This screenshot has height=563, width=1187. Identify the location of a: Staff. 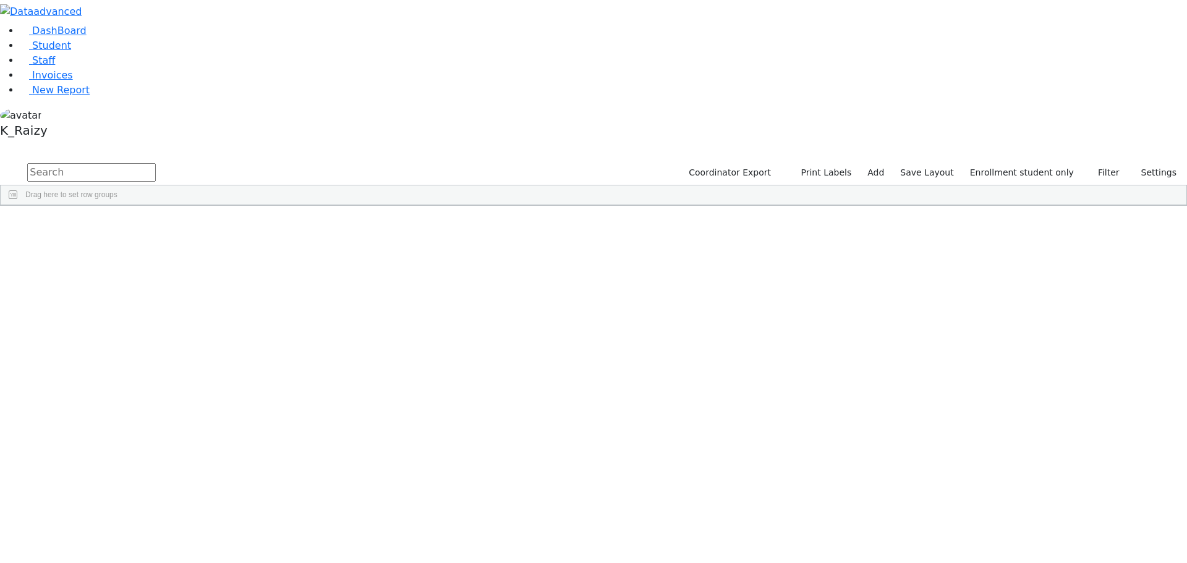
(37, 60).